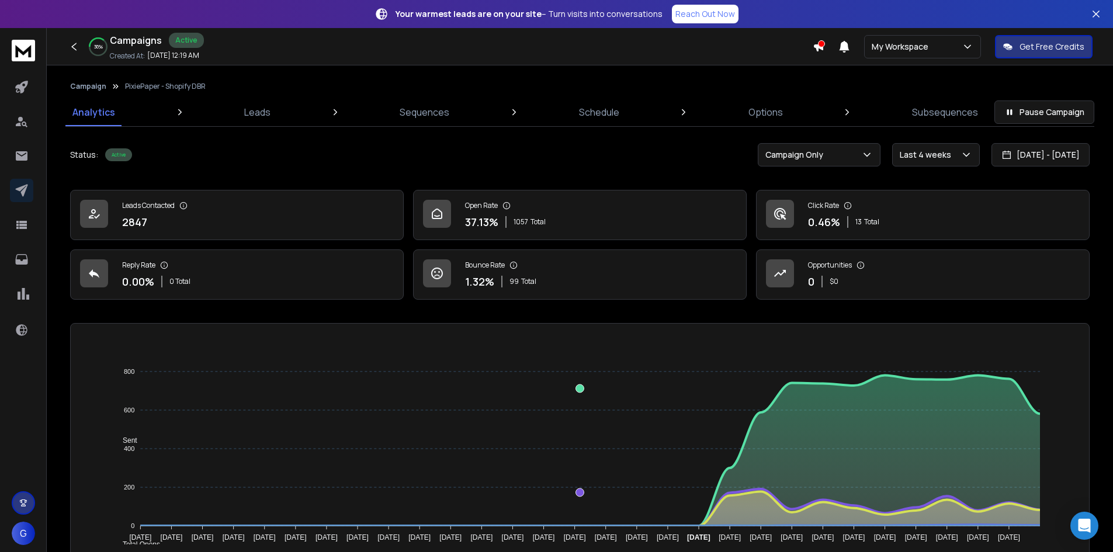  I want to click on a: Options, so click(765, 112).